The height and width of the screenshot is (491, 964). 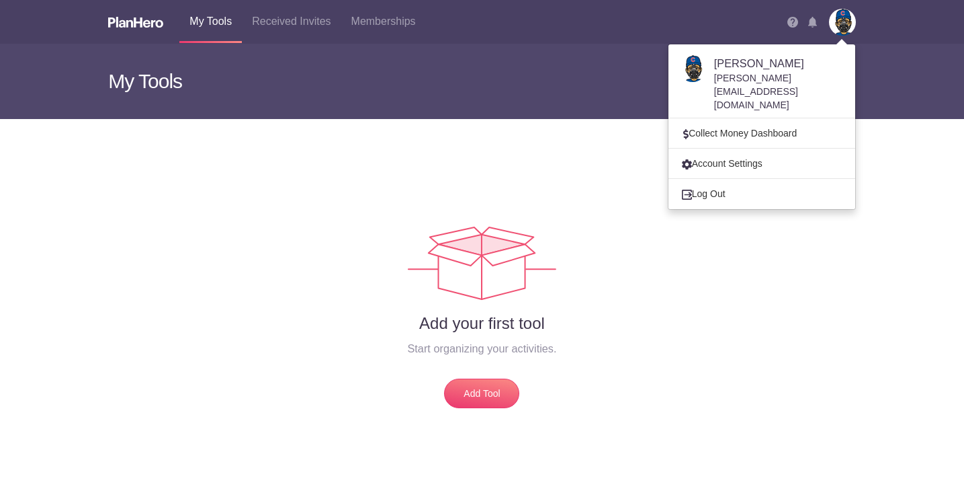 I want to click on img: Dollar sign, so click(x=686, y=134).